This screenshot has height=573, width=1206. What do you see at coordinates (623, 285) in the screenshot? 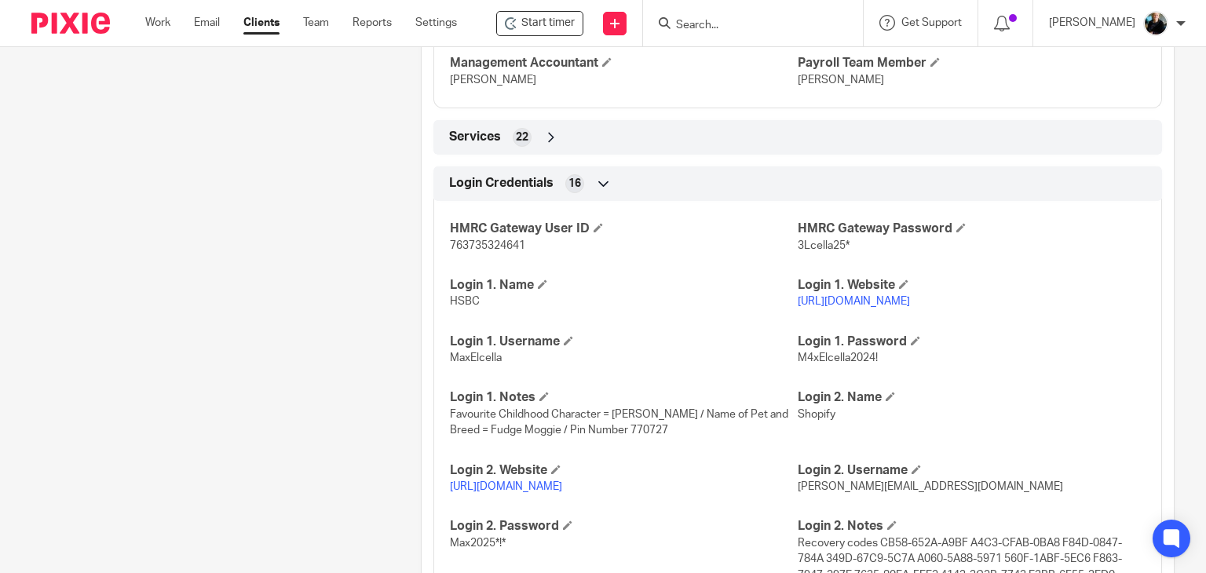
I see `h4: Login 1. Name` at bounding box center [623, 285].